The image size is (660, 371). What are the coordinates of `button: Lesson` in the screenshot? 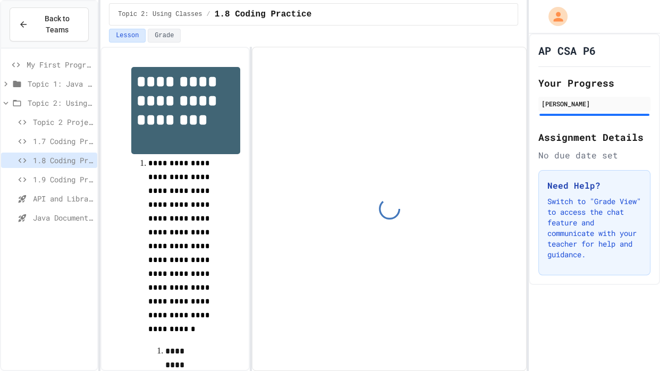 It's located at (127, 36).